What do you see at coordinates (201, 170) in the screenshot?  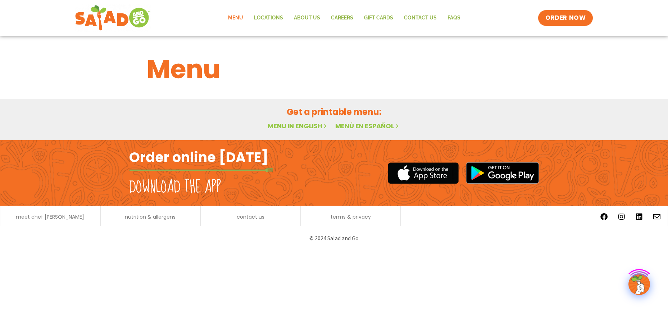 I see `img: fork` at bounding box center [201, 170].